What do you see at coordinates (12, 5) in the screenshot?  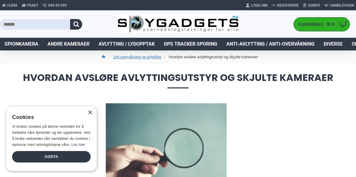 I see `span: Hjem` at bounding box center [12, 5].